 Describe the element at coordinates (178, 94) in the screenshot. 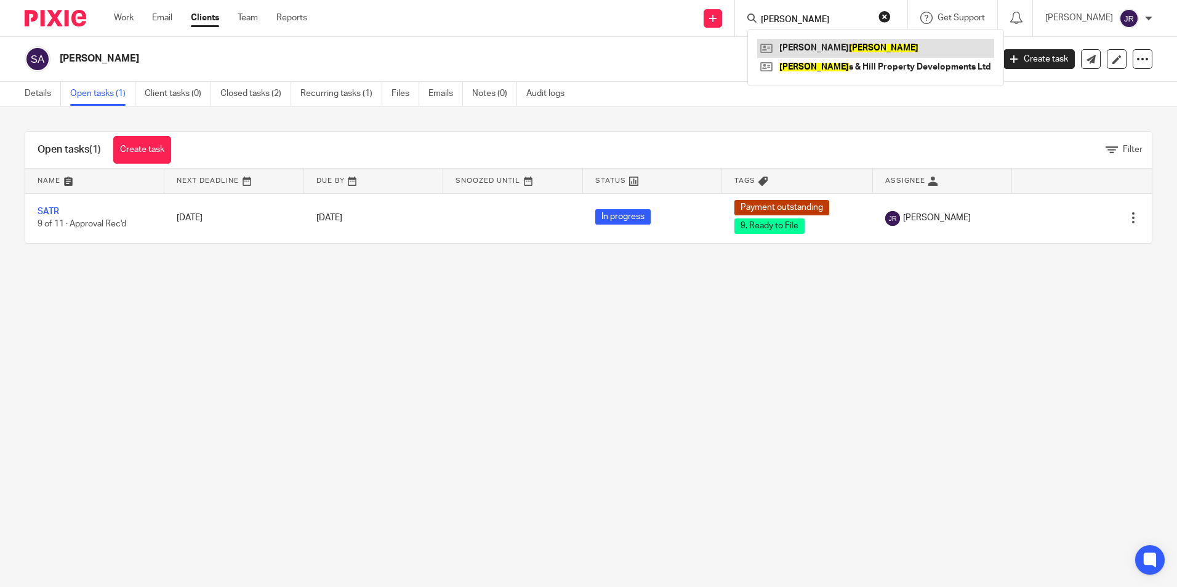

I see `a: Client tasks (0)` at that location.